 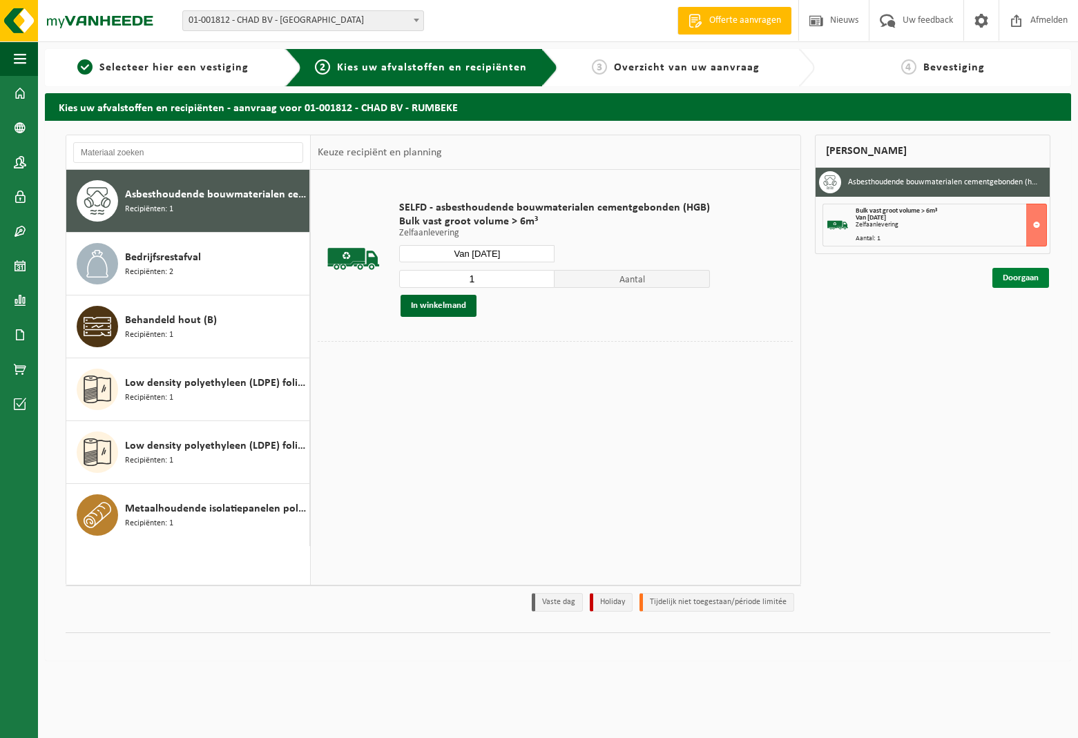 What do you see at coordinates (188, 389) in the screenshot?
I see `button: Low density polyethyleen (LDPE) folie, los, naturel Recipiënten: 1` at bounding box center [188, 389].